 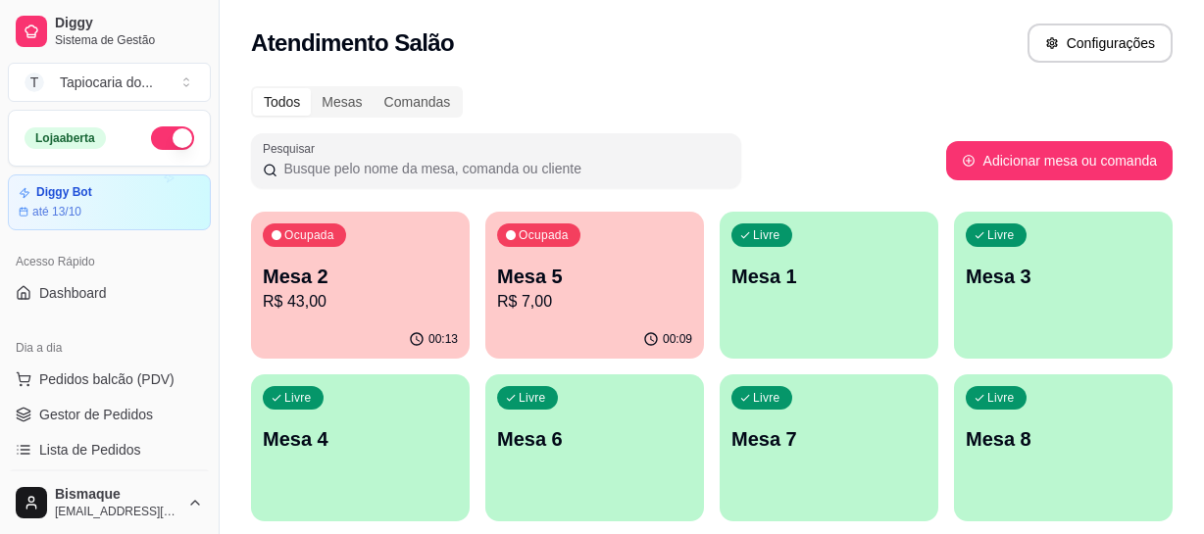 I want to click on a: Diggy Botaté 13/10, so click(x=109, y=202).